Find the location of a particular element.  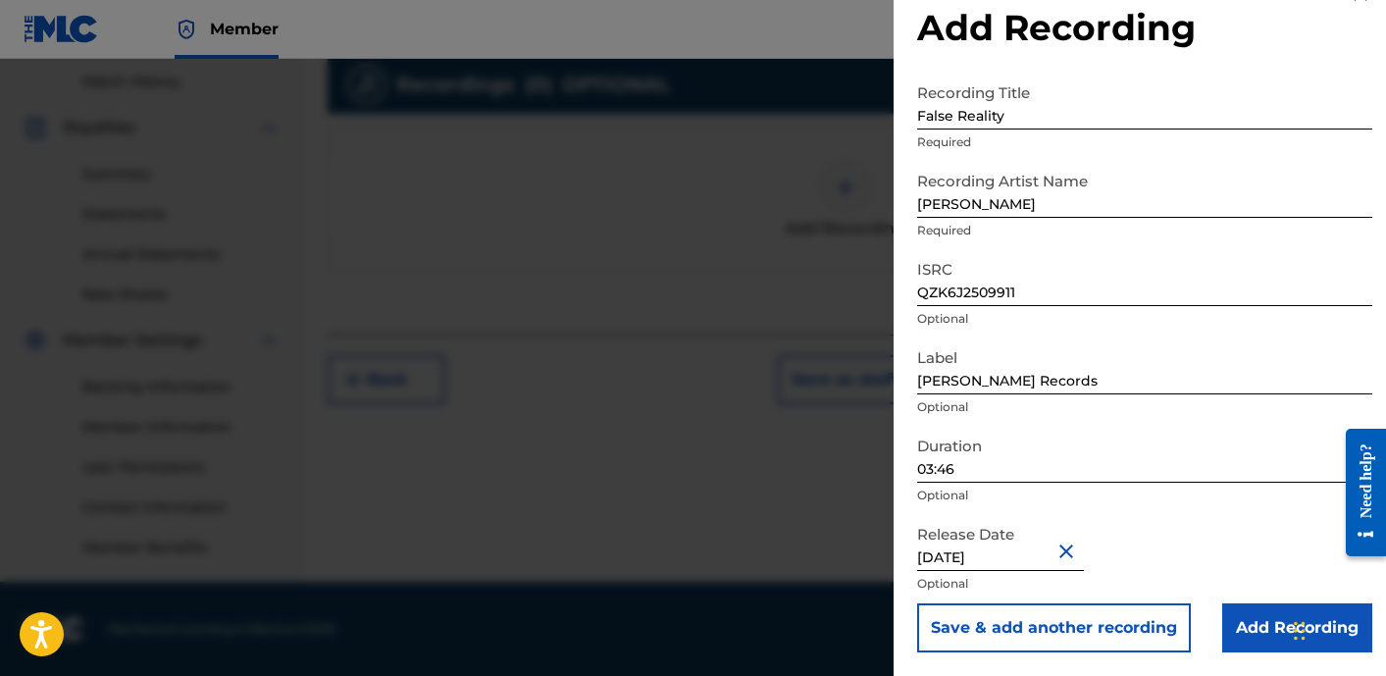

input: Add Recording is located at coordinates (1297, 628).